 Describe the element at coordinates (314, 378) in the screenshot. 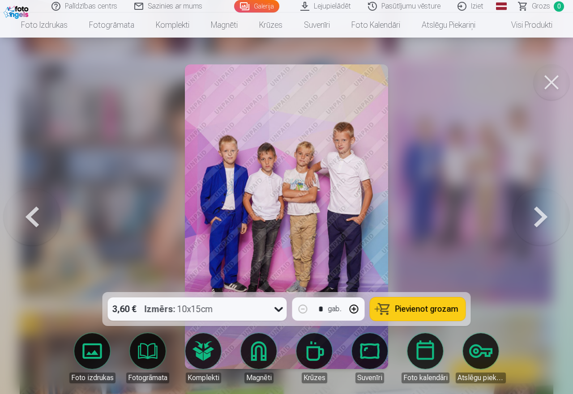

I see `div: Krūzes` at that location.